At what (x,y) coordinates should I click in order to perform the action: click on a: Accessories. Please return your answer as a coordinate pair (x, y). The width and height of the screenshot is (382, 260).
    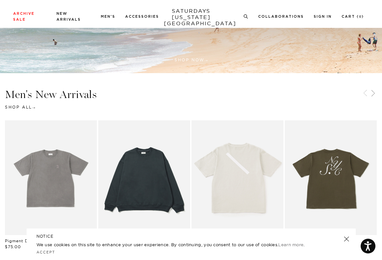
    Looking at the image, I should click on (142, 16).